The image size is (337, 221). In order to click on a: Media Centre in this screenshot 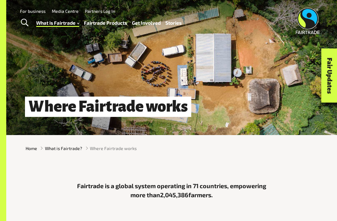, I will do `click(65, 11)`.